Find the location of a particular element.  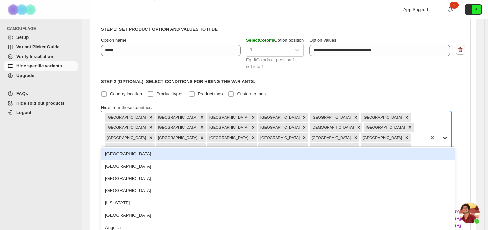

div: Remove Cyprus is located at coordinates (356, 117).